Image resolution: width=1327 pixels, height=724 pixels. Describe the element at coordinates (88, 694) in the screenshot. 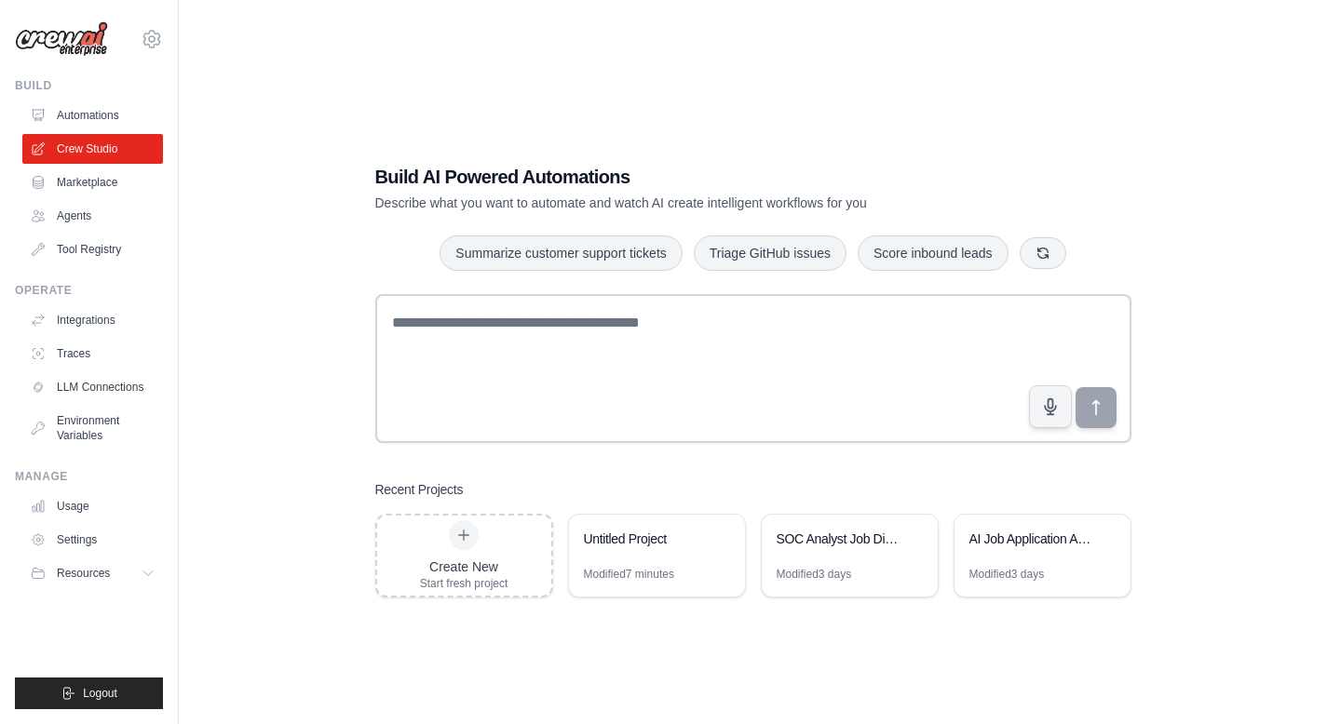

I see `button: Logout` at that location.